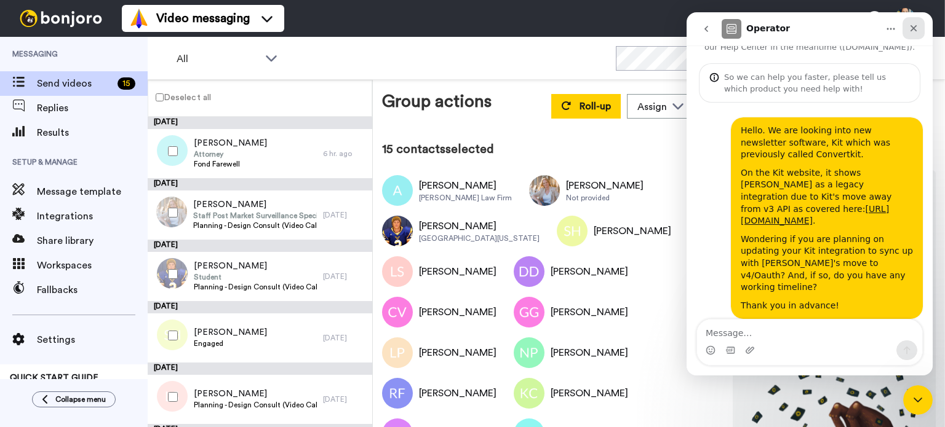  I want to click on button: Collapse menu, so click(74, 400).